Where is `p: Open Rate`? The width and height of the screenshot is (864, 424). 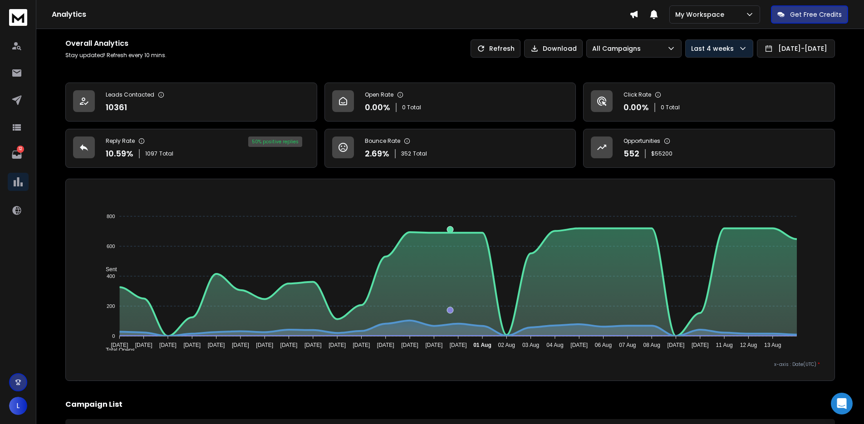
p: Open Rate is located at coordinates (379, 95).